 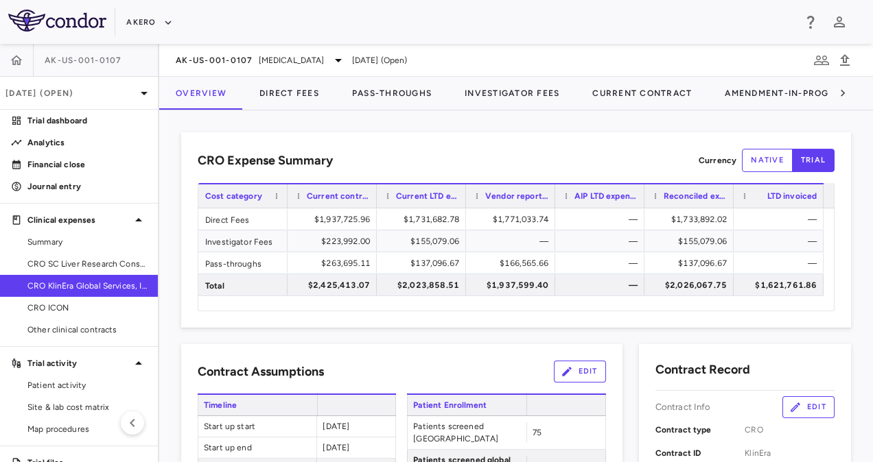 What do you see at coordinates (201, 93) in the screenshot?
I see `button: Overview` at bounding box center [201, 93].